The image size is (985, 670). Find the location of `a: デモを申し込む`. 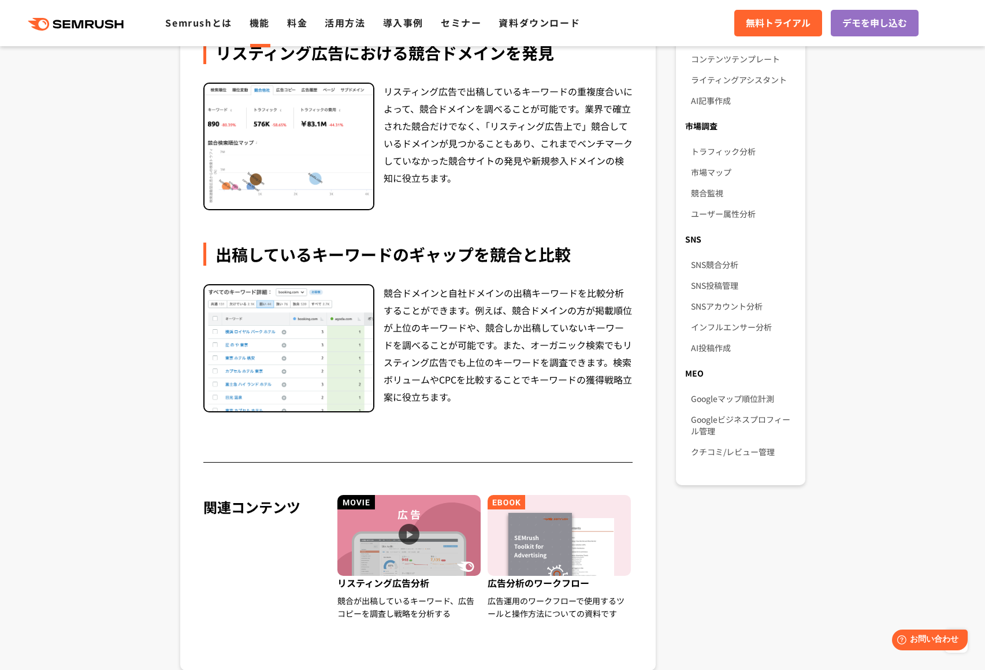

a: デモを申し込む is located at coordinates (874, 23).